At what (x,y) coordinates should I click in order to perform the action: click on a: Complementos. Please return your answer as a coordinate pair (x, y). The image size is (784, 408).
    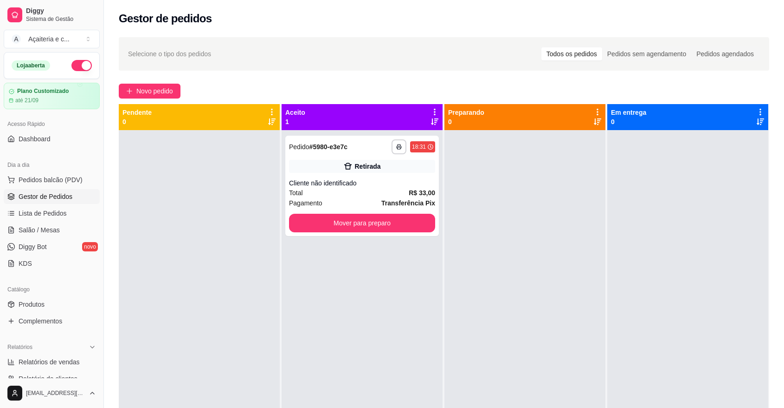
    Looking at the image, I should click on (52, 321).